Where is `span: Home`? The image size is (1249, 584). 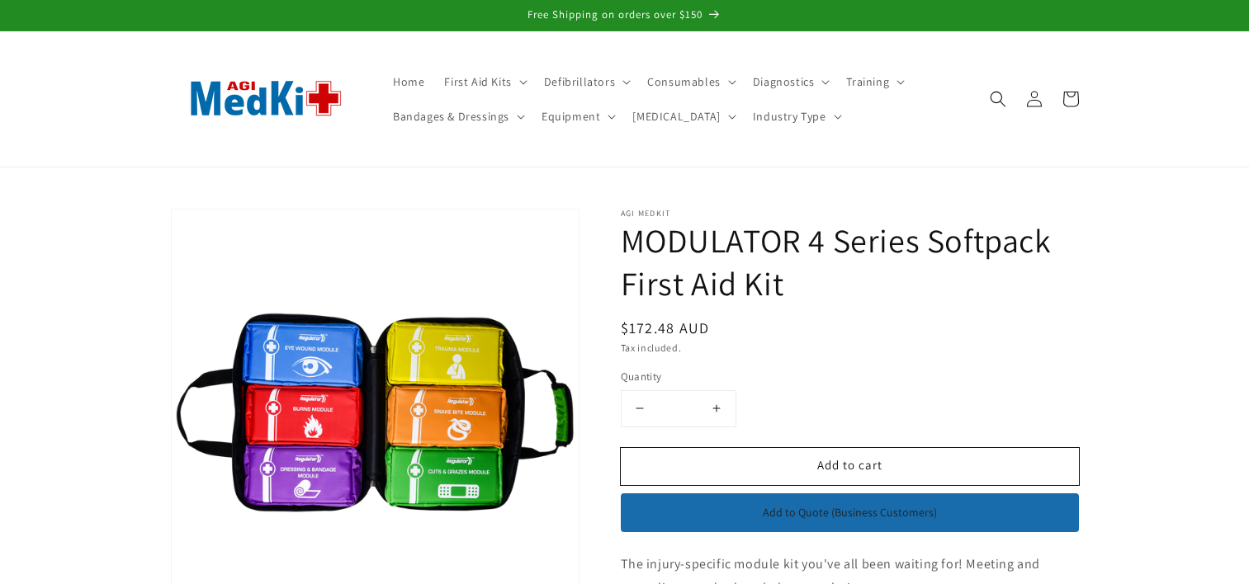 span: Home is located at coordinates (409, 82).